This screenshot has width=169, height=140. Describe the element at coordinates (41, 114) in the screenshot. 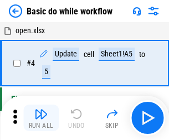

I see `img: Run All` at that location.